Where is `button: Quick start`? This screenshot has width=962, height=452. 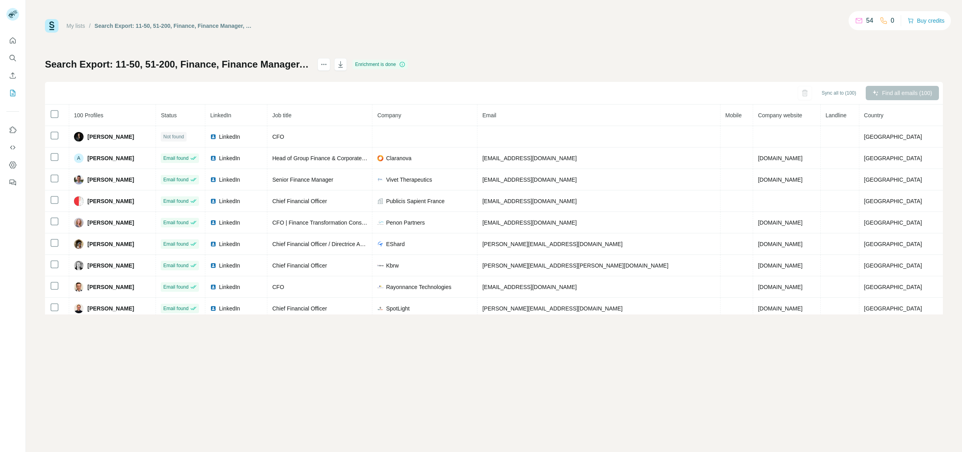 button: Quick start is located at coordinates (13, 41).